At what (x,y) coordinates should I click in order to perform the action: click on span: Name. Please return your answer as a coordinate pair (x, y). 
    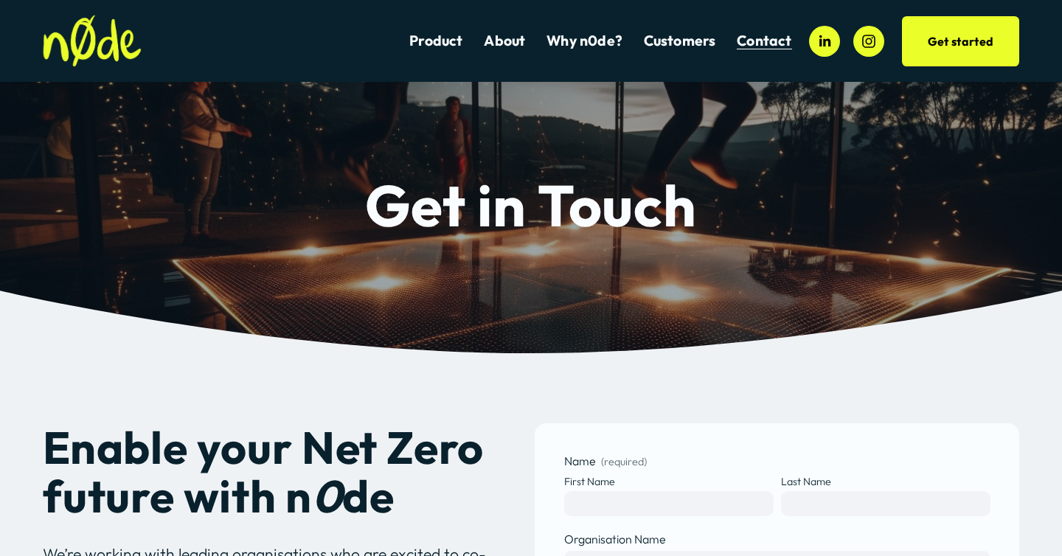
    Looking at the image, I should click on (580, 461).